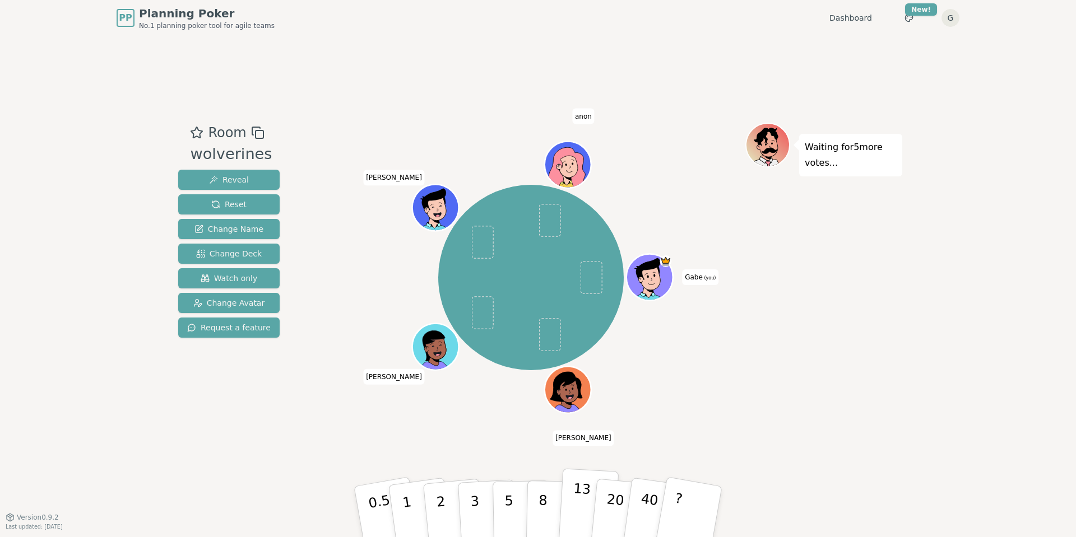 The width and height of the screenshot is (1076, 537). What do you see at coordinates (229, 229) in the screenshot?
I see `button: Change Name` at bounding box center [229, 229].